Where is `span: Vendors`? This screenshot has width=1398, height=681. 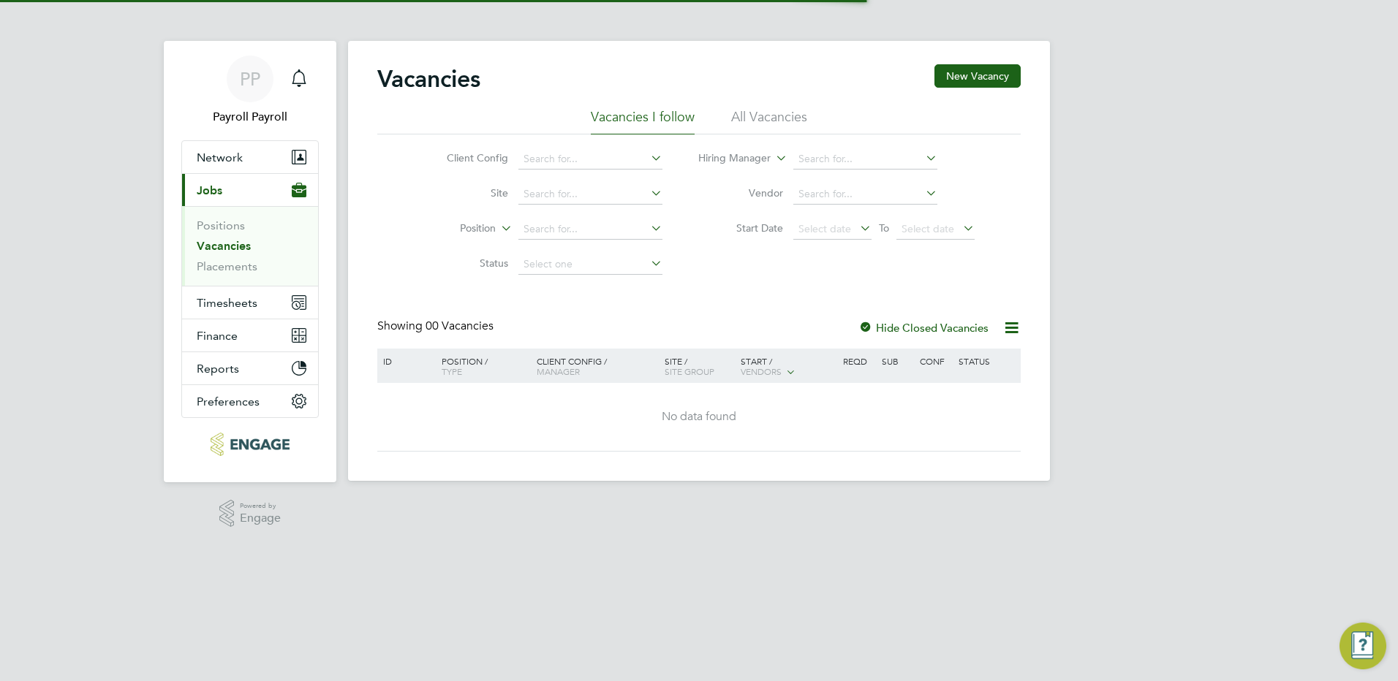 span: Vendors is located at coordinates (761, 371).